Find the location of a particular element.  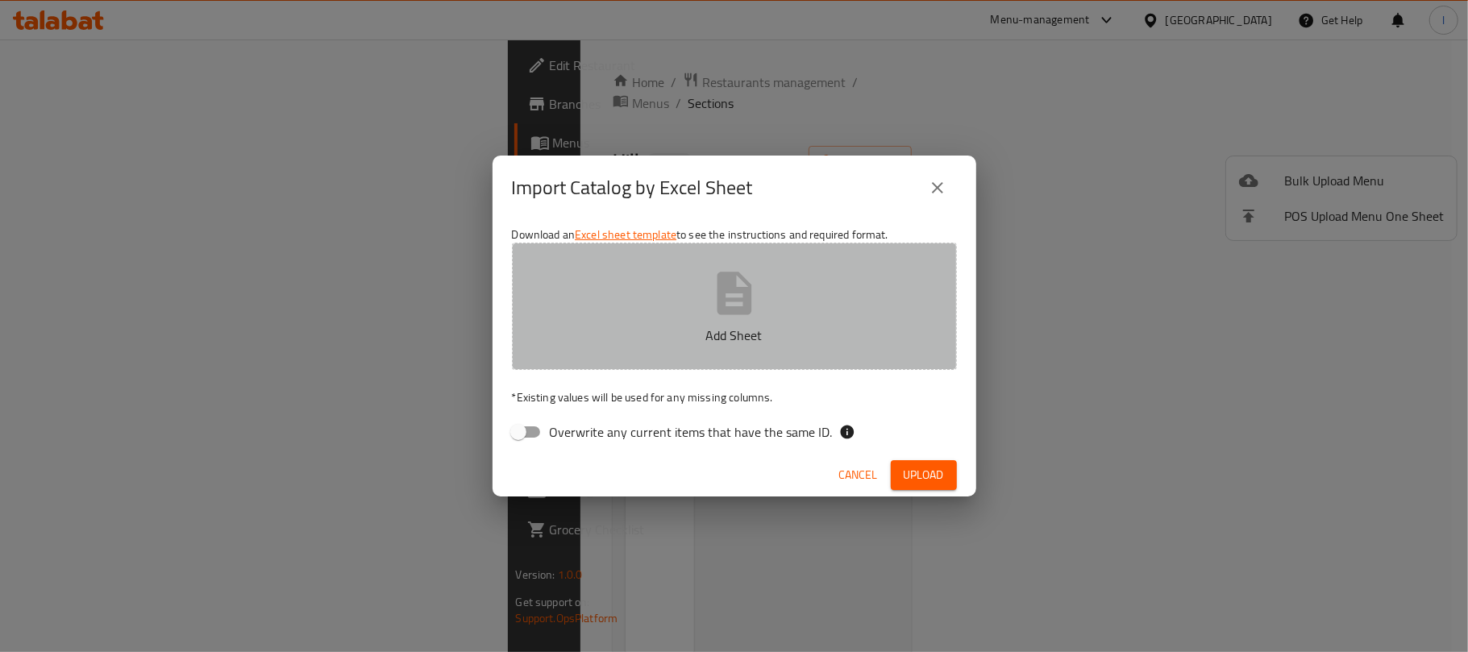

a: Excel sheet template is located at coordinates (625, 235).